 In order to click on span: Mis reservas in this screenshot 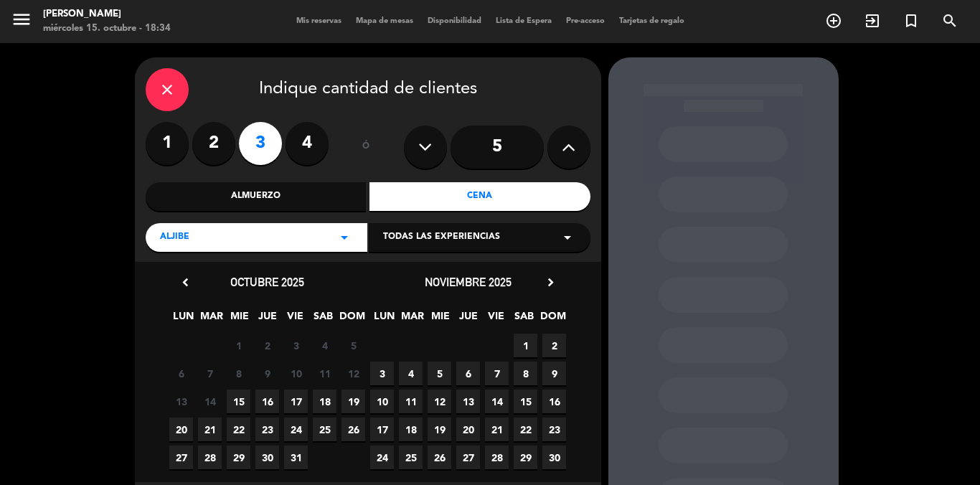, I will do `click(319, 21)`.